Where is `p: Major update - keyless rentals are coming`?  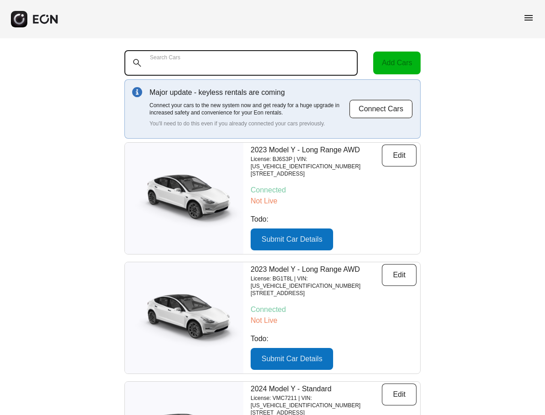 p: Major update - keyless rentals are coming is located at coordinates (249, 93).